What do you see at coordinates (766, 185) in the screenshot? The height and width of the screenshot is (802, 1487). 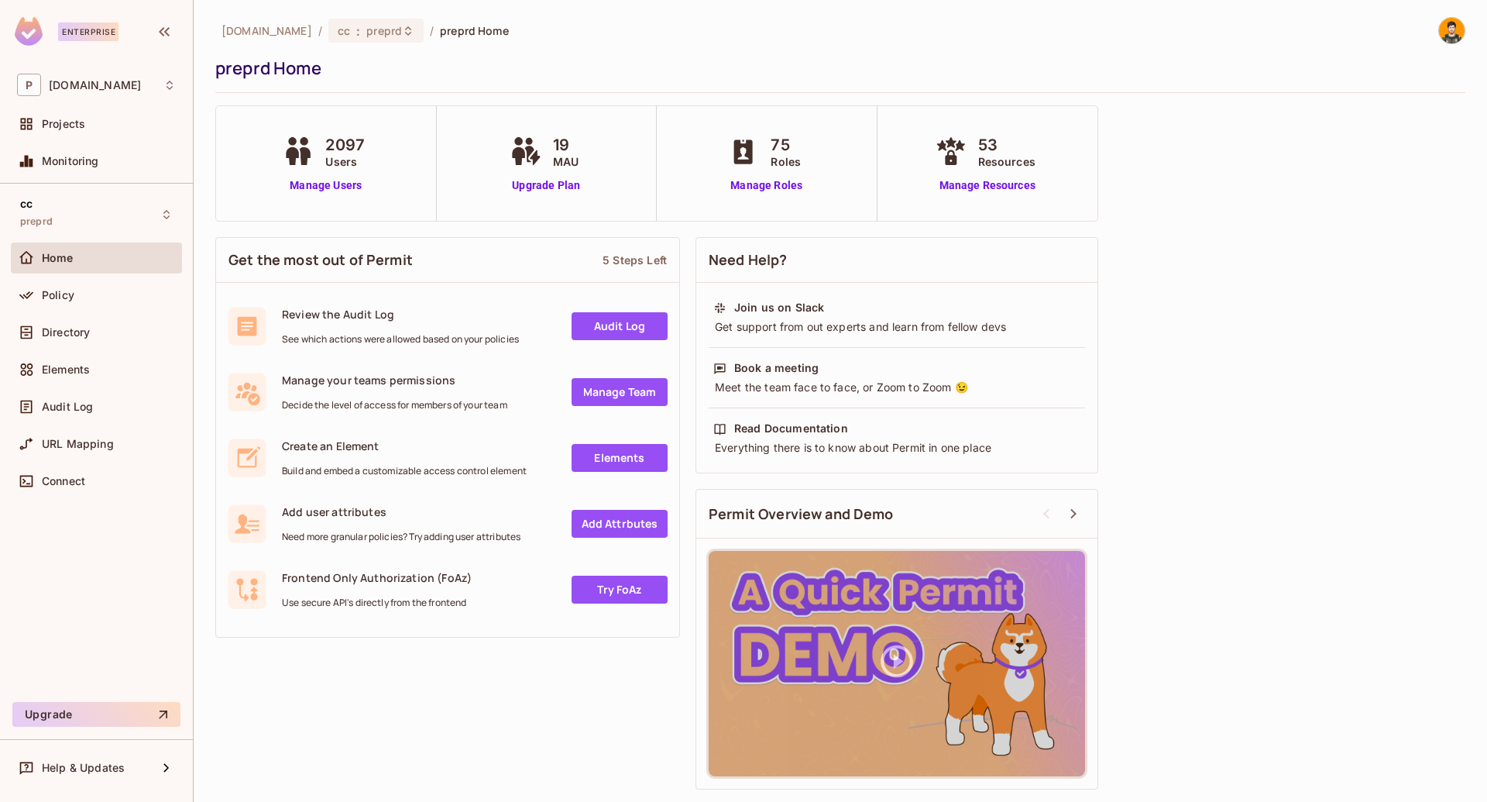 I see `a: Manage Roles` at bounding box center [766, 185].